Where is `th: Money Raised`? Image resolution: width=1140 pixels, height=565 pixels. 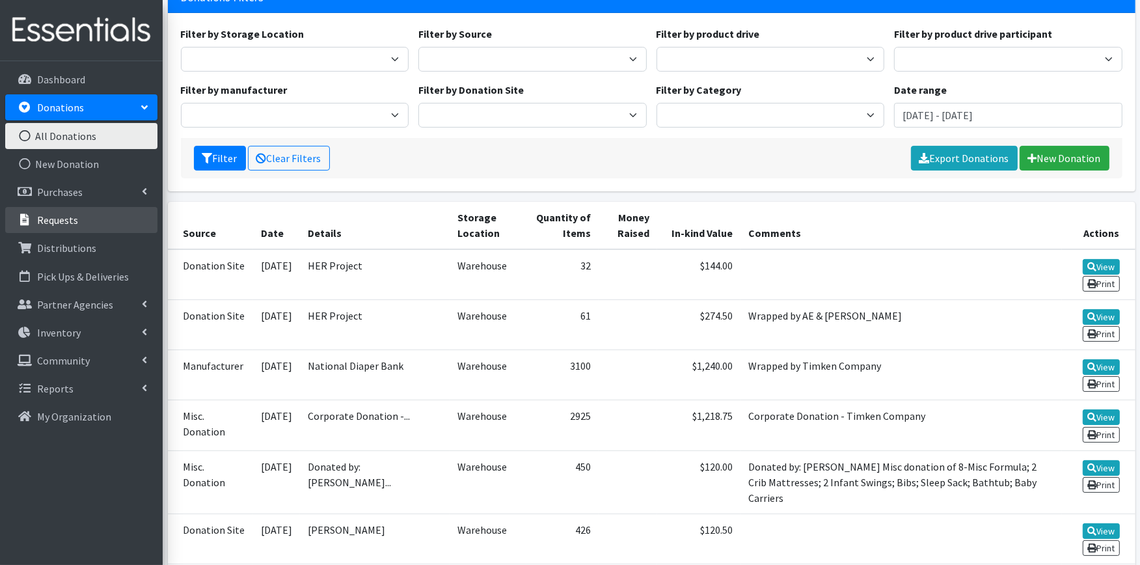
th: Money Raised is located at coordinates (628, 225).